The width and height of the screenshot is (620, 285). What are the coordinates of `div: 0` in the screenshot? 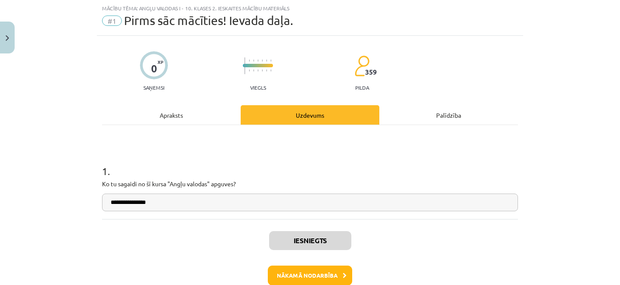 It's located at (154, 68).